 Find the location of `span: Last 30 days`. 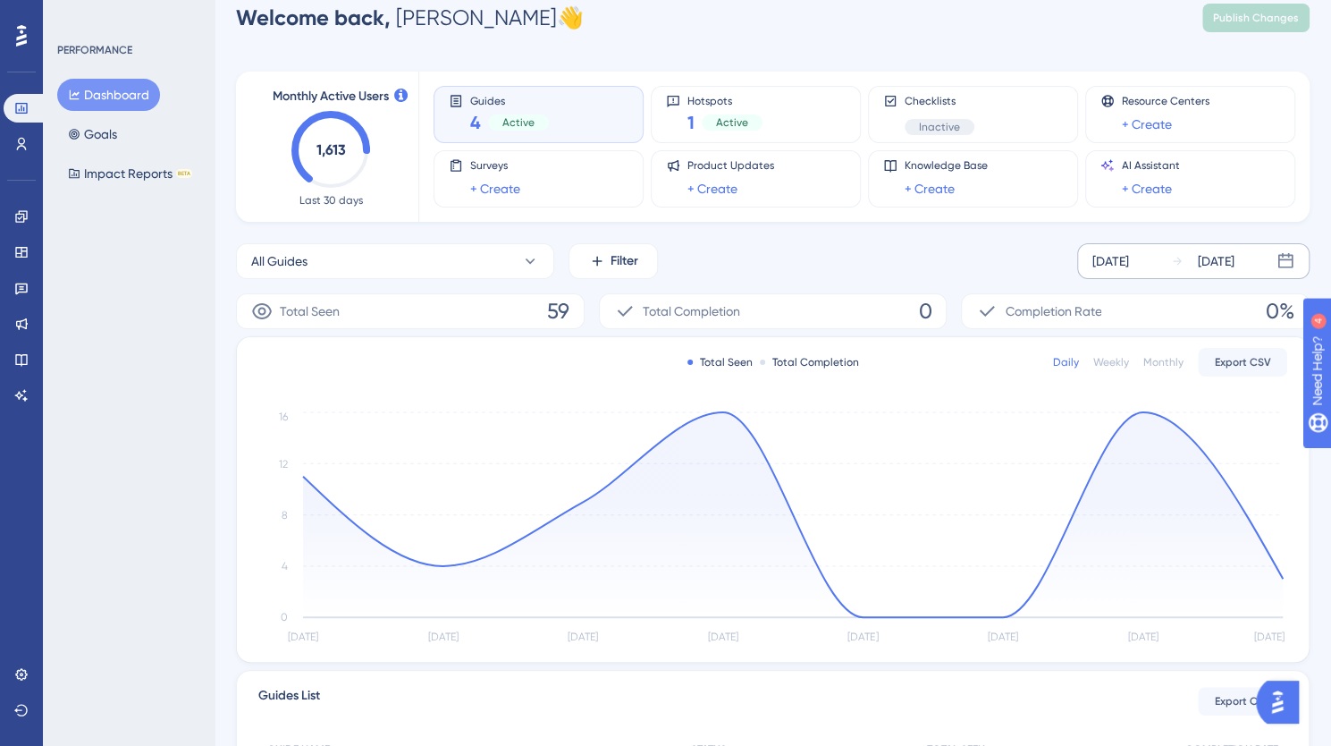

span: Last 30 days is located at coordinates (331, 200).